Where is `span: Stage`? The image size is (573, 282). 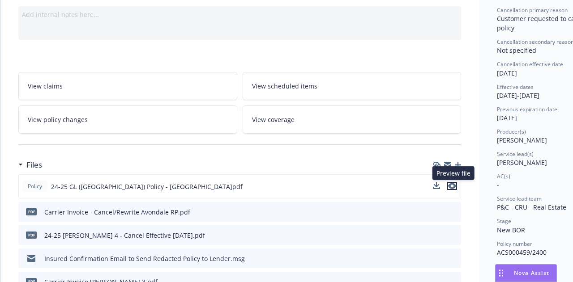 span: Stage is located at coordinates (504, 221).